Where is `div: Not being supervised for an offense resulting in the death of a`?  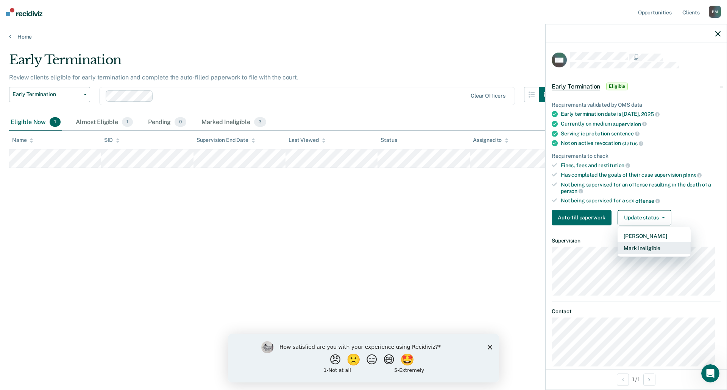
div: Not being supervised for an offense resulting in the death of a is located at coordinates (641, 188).